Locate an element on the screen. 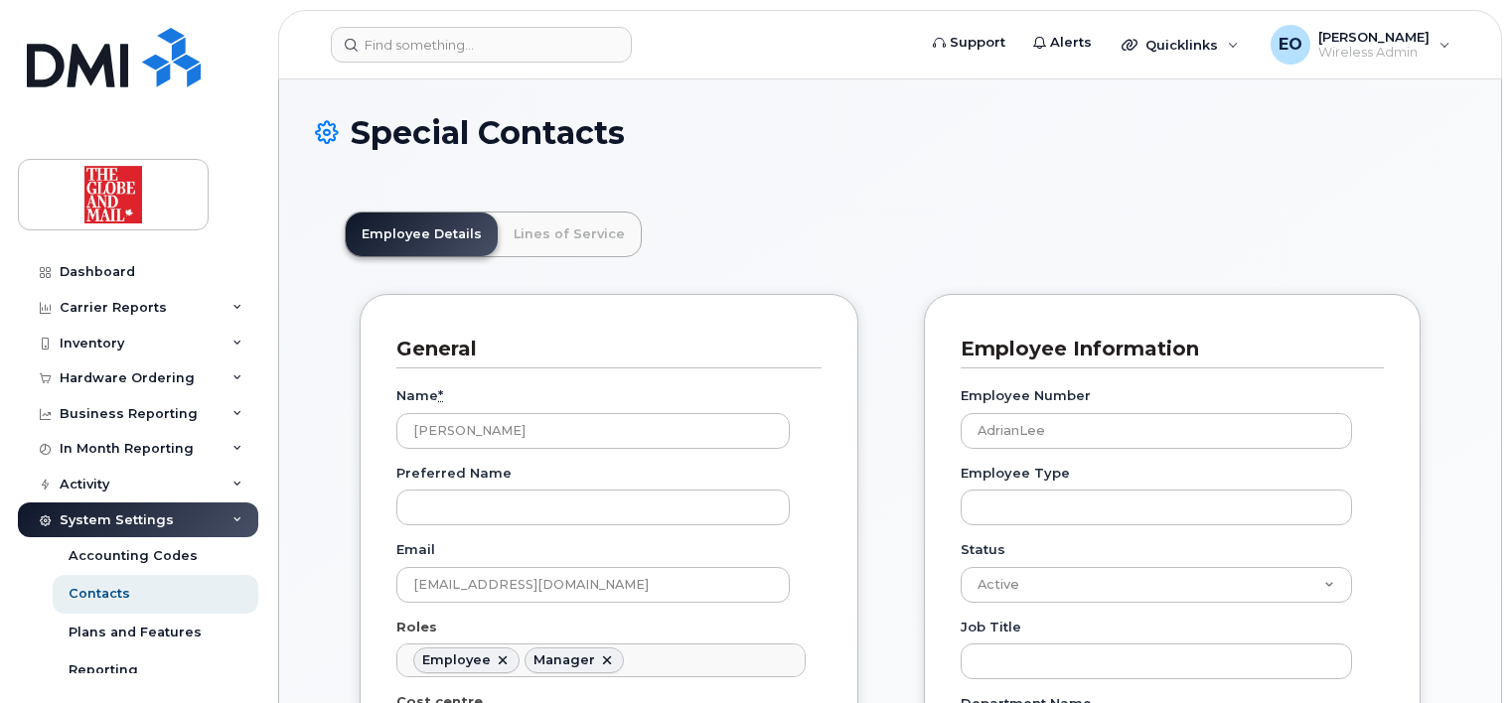 This screenshot has width=1512, height=703. label: Job Title is located at coordinates (991, 627).